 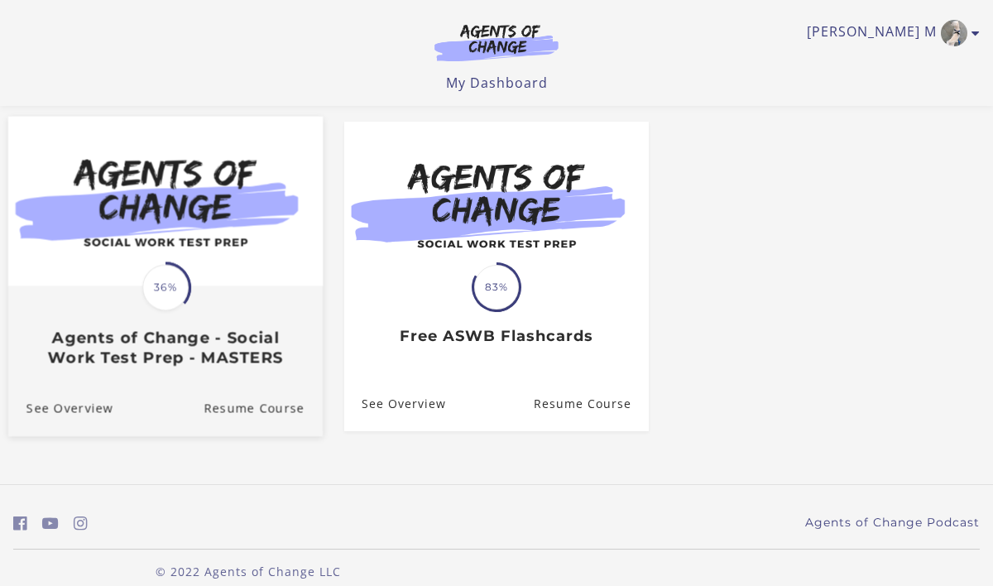 What do you see at coordinates (496, 83) in the screenshot?
I see `a: My Dashboard` at bounding box center [496, 83].